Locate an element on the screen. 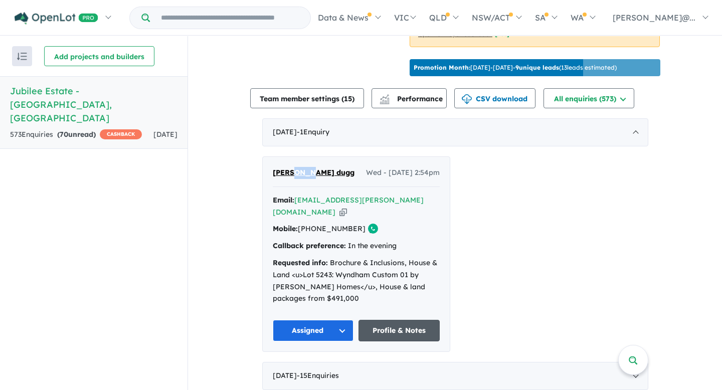 The width and height of the screenshot is (722, 390). b: 9 unique leads is located at coordinates (537, 67).